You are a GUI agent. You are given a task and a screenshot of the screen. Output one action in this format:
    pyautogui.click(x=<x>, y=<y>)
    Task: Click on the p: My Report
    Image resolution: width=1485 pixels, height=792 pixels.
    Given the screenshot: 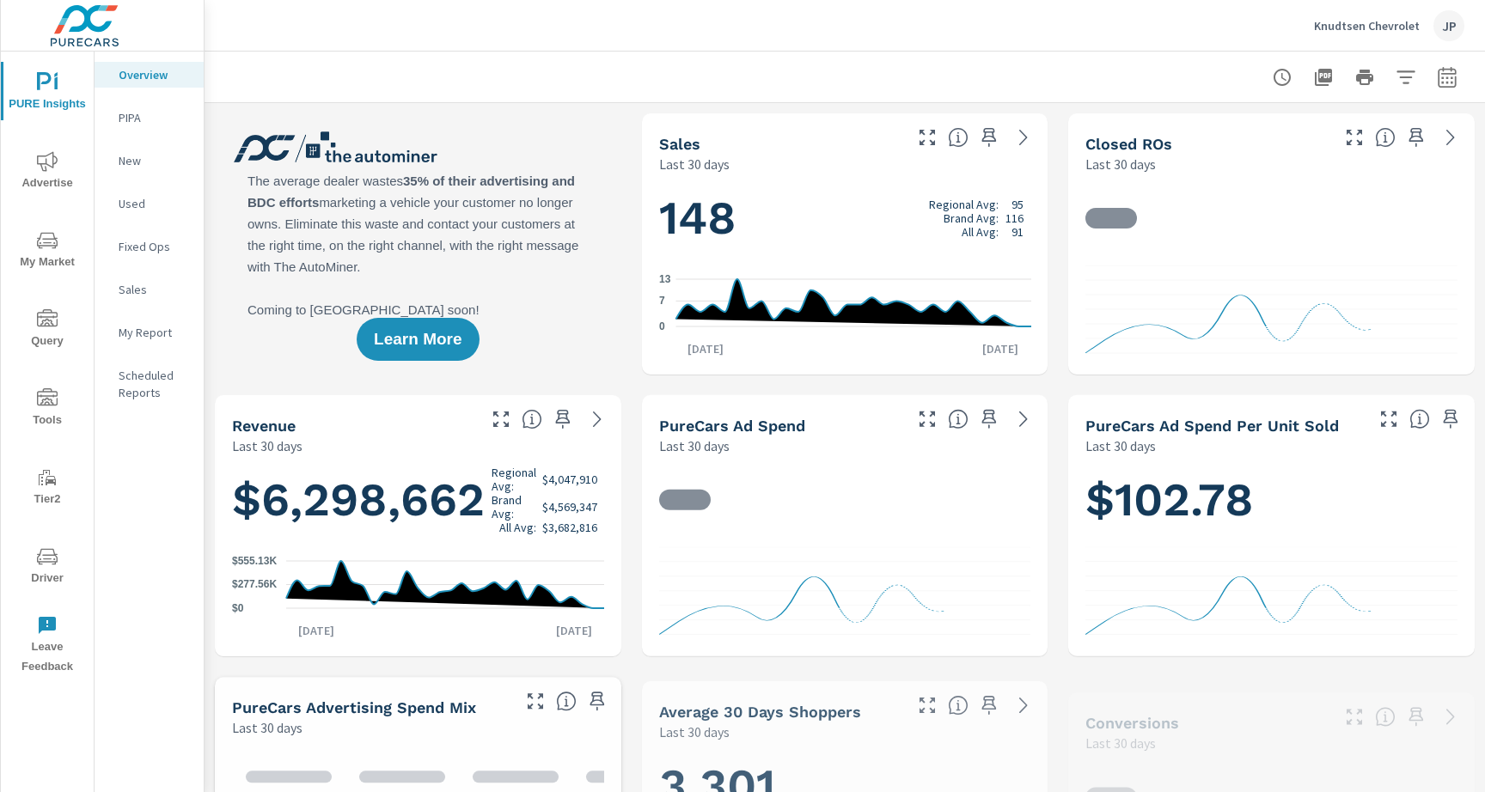 What is the action you would take?
    pyautogui.click(x=154, y=333)
    